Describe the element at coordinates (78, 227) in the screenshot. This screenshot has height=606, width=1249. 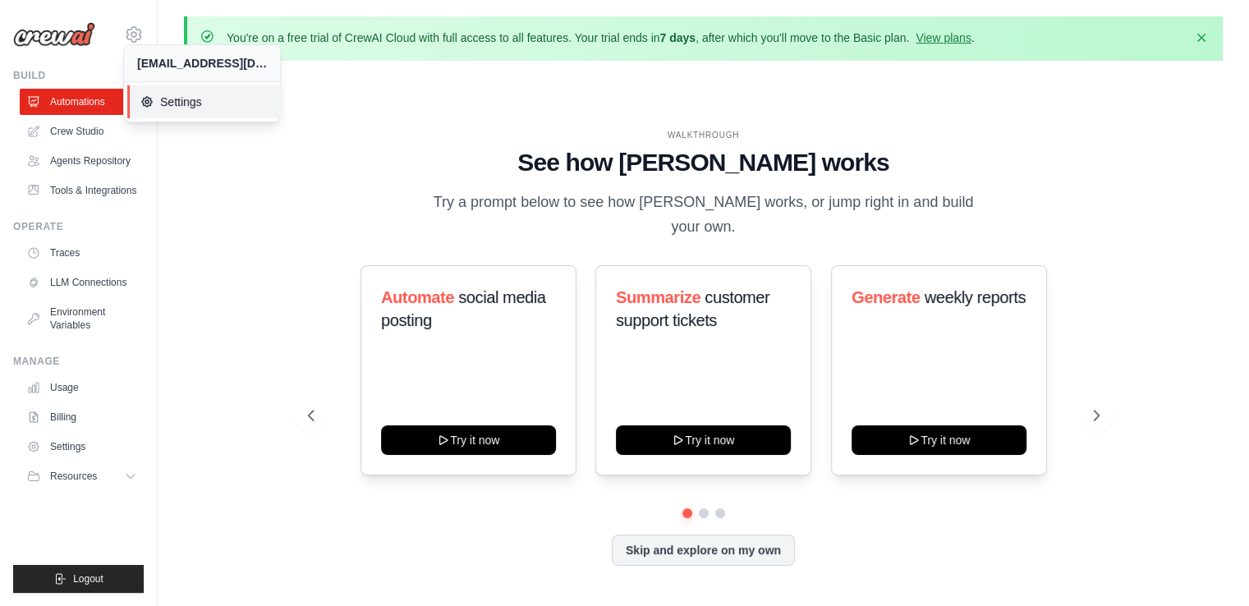
I see `div: Operate` at that location.